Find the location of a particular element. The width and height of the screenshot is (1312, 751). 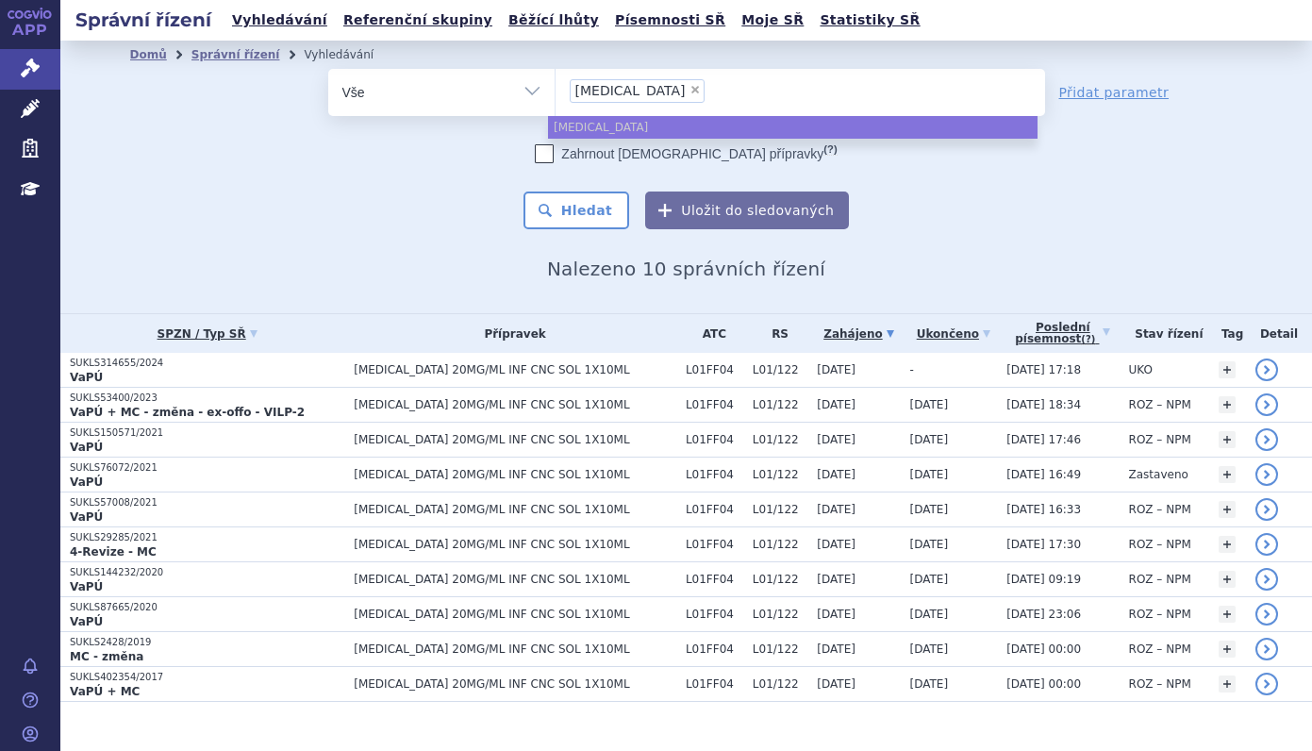

p: SUKLS150571/2021 is located at coordinates (207, 433).